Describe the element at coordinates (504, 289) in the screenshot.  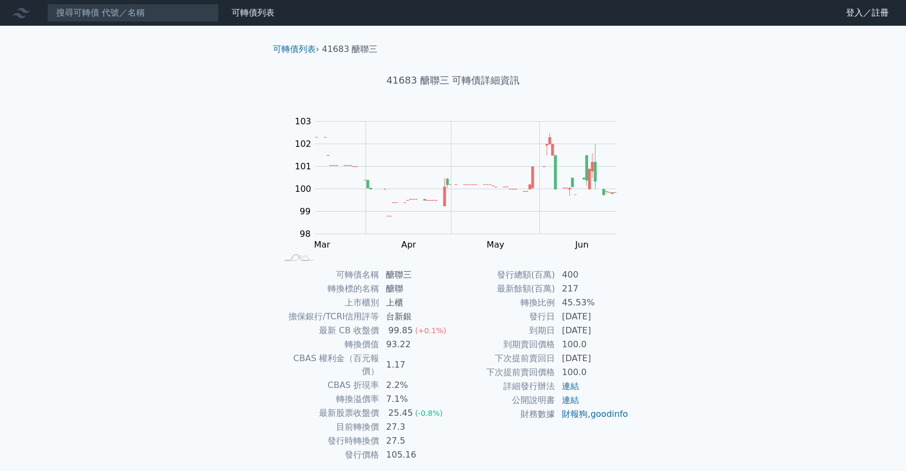
I see `td: 最新餘額(百萬)` at that location.